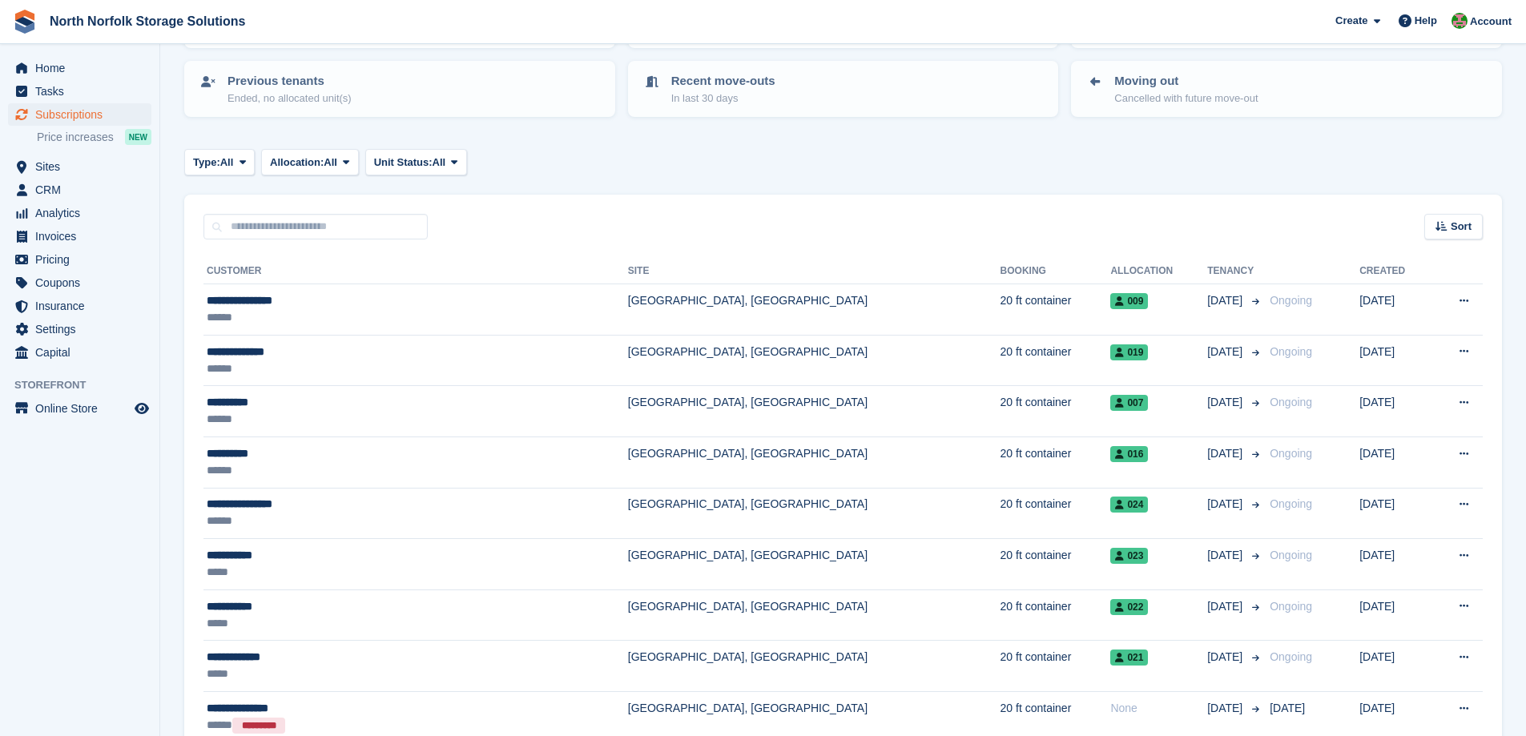 The image size is (1526, 736). I want to click on span: Home, so click(83, 68).